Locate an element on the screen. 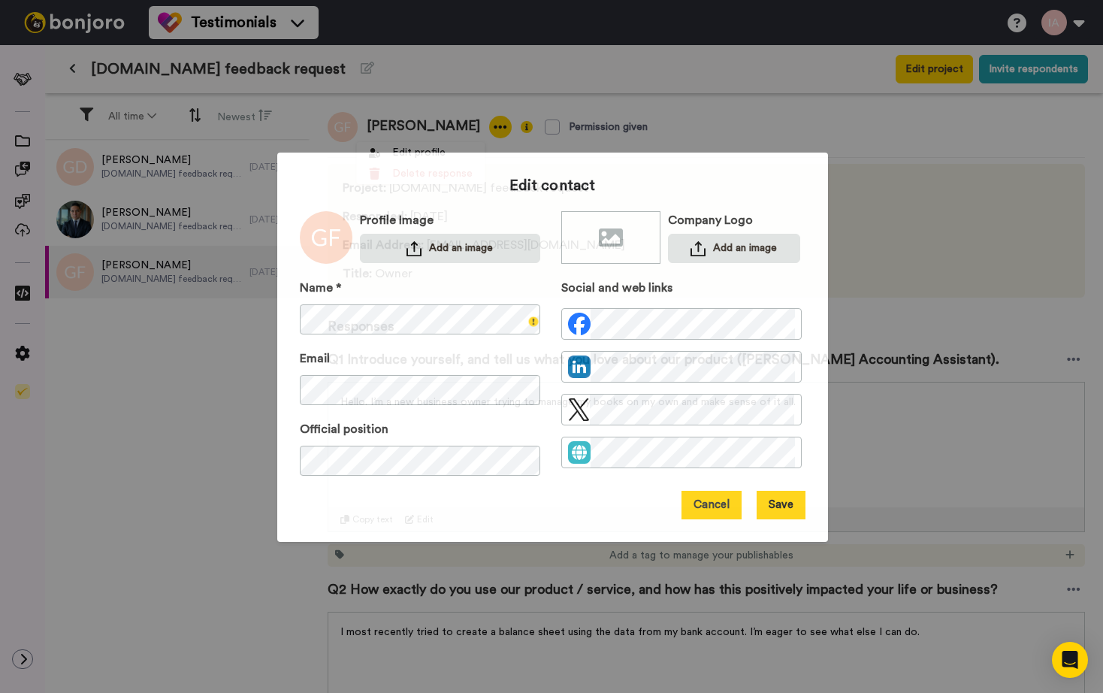  label: Official position is located at coordinates (344, 429).